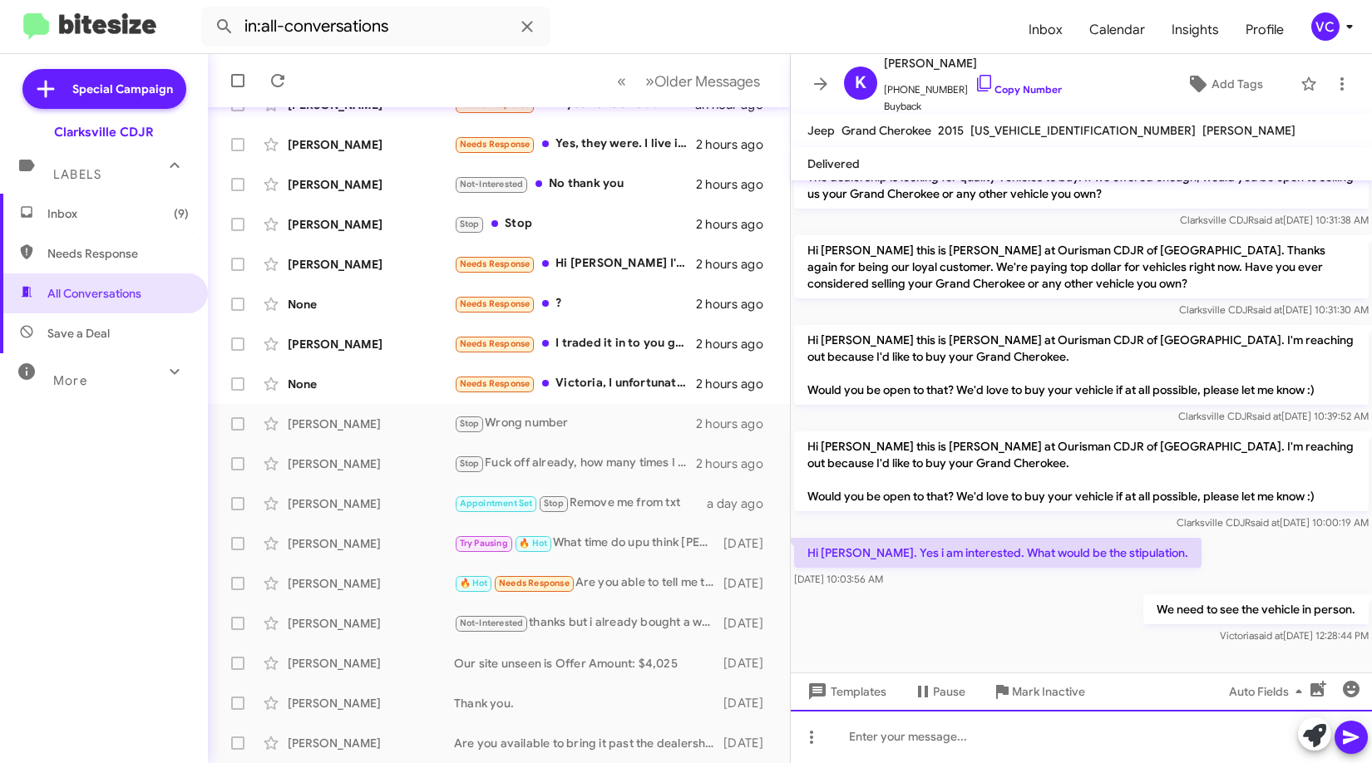 Image resolution: width=1372 pixels, height=763 pixels. What do you see at coordinates (181, 214) in the screenshot?
I see `span: (9)` at bounding box center [181, 214].